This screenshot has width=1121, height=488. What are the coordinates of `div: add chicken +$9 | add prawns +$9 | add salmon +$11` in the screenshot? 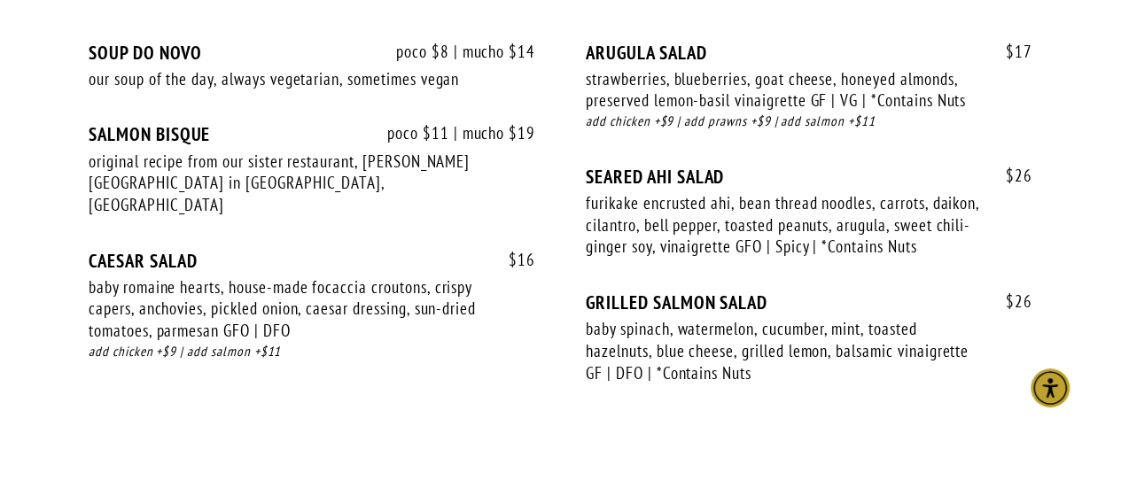 It's located at (809, 121).